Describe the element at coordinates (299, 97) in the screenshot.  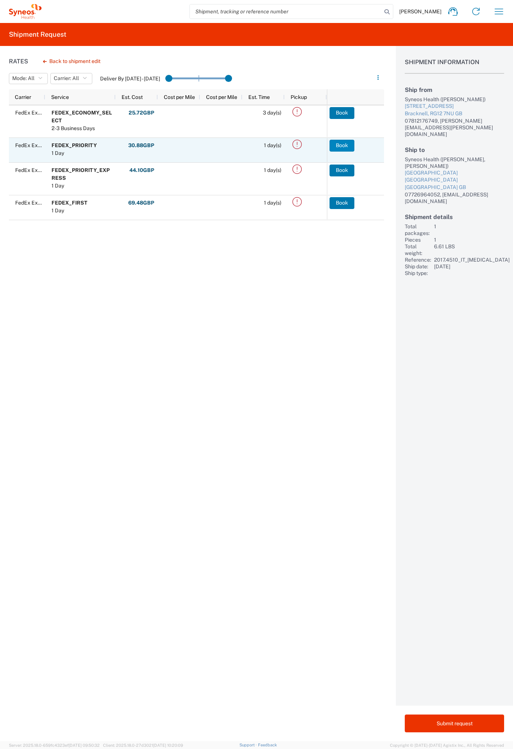
I see `span: Pickup` at that location.